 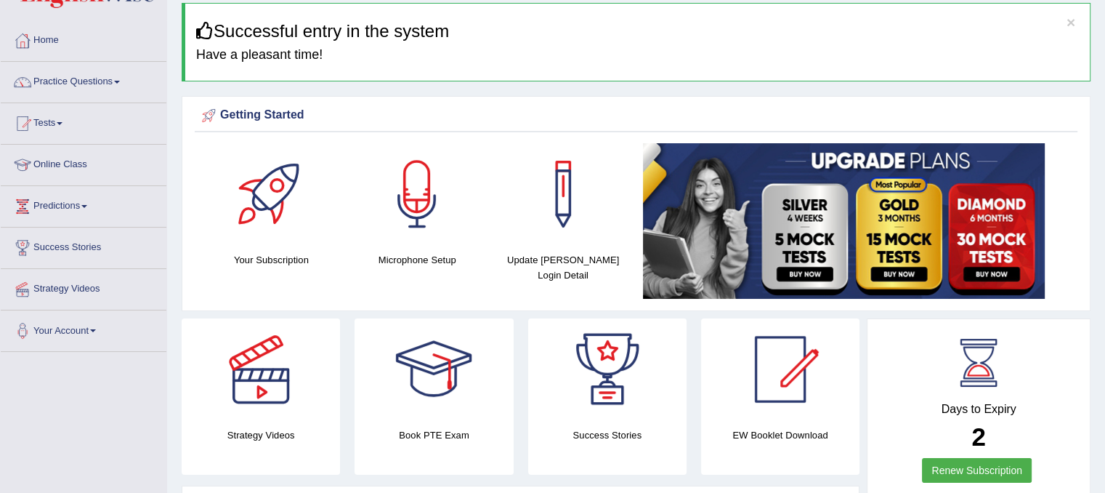 What do you see at coordinates (84, 328) in the screenshot?
I see `a: Your Account` at bounding box center [84, 328].